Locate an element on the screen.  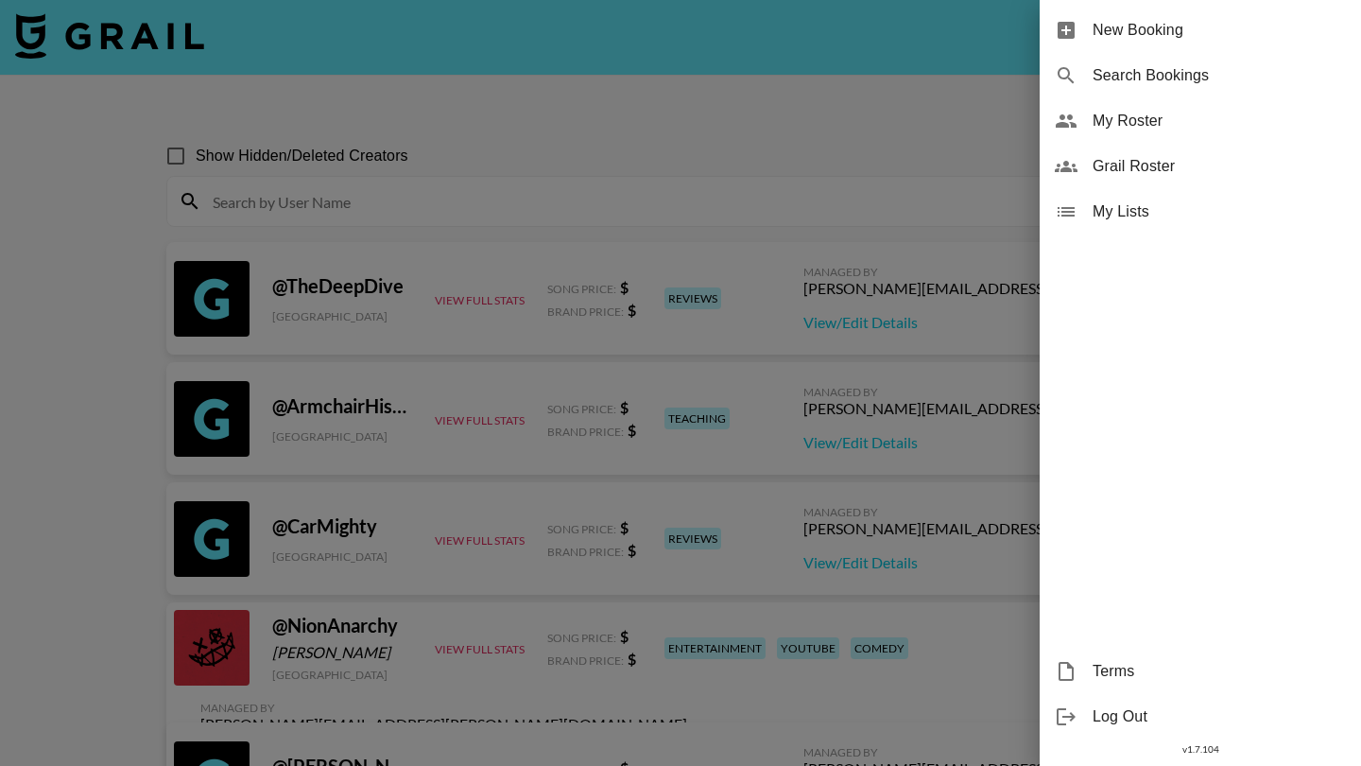
div: Search Bookings is located at coordinates (1201, 76).